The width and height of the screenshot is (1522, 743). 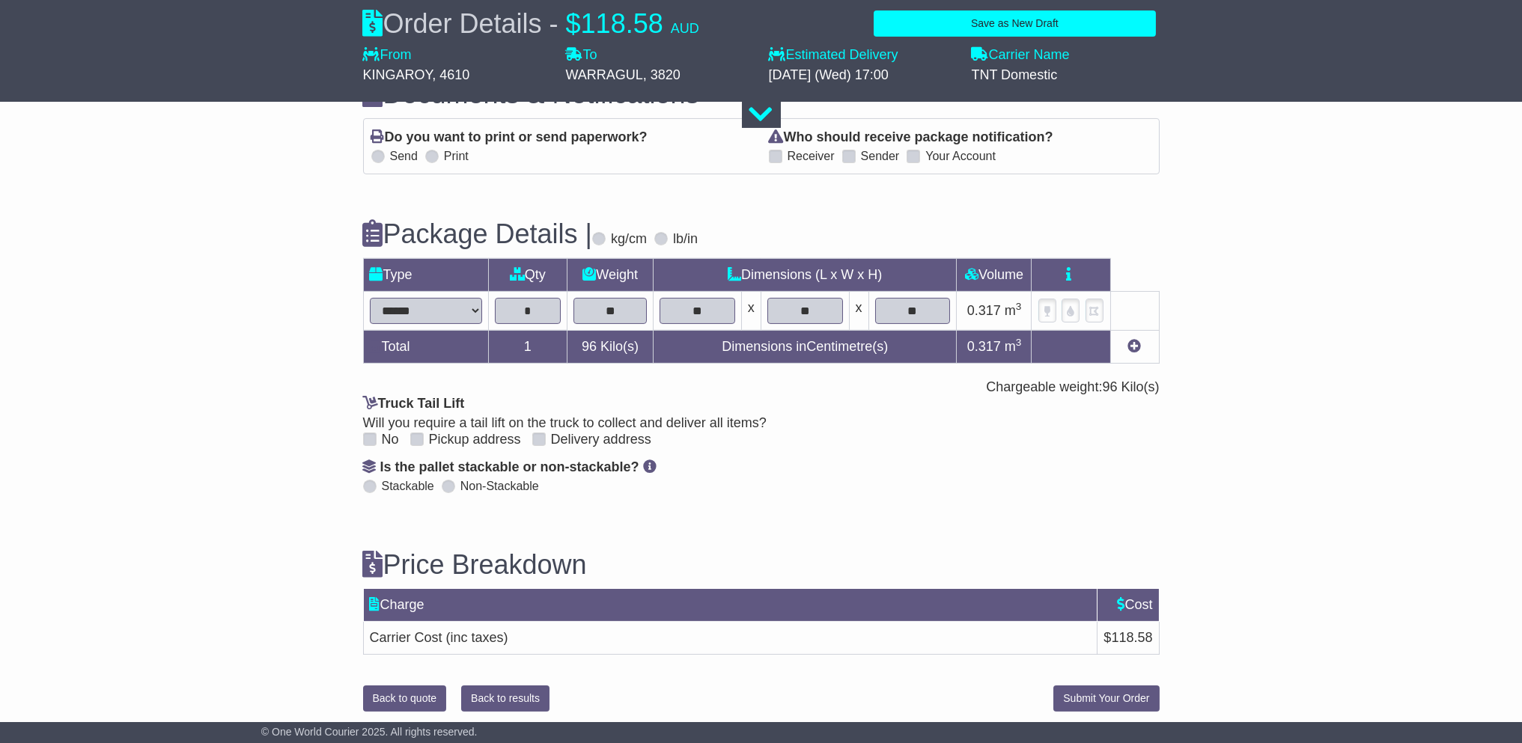 What do you see at coordinates (477, 638) in the screenshot?
I see `span: (inc taxes)` at bounding box center [477, 638].